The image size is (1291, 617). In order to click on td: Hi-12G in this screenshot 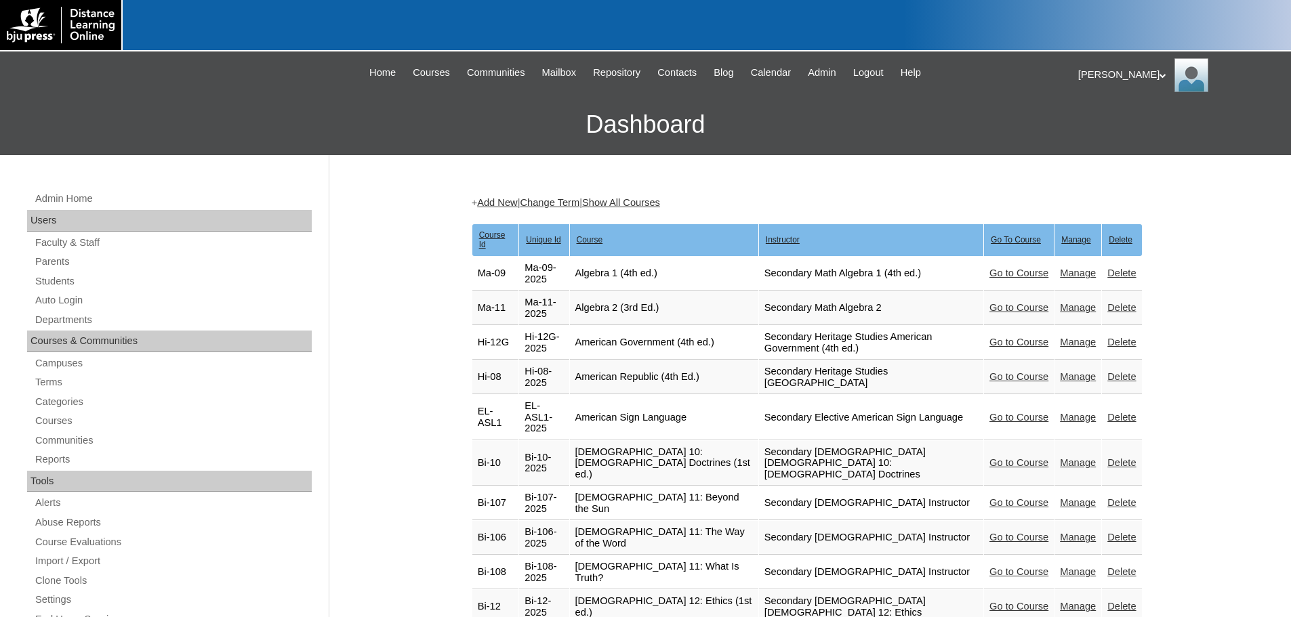, I will do `click(495, 343)`.